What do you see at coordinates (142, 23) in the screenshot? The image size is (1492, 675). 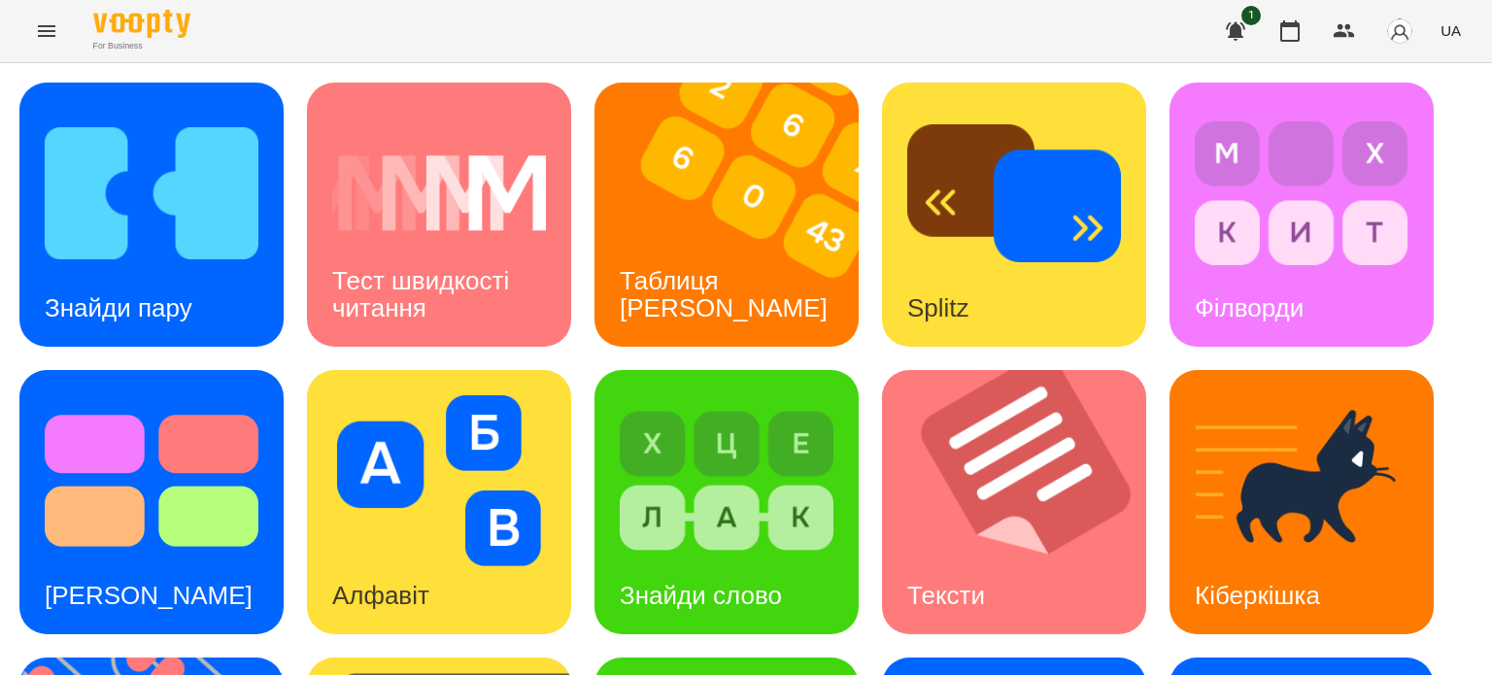 I see `img: Voopty Logo` at bounding box center [142, 23].